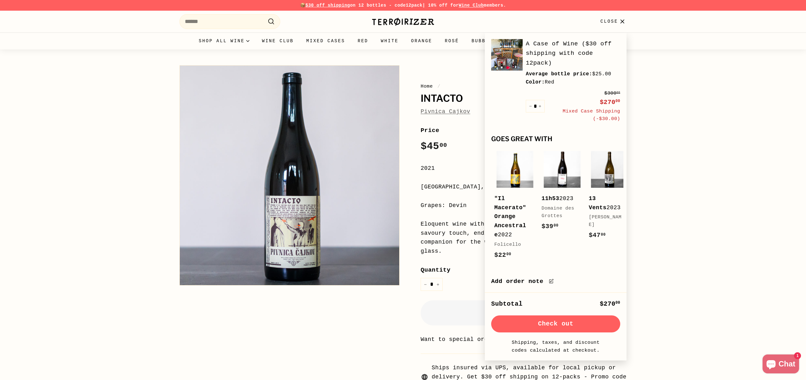 This screenshot has width=806, height=380. I want to click on a: Orange, so click(421, 41).